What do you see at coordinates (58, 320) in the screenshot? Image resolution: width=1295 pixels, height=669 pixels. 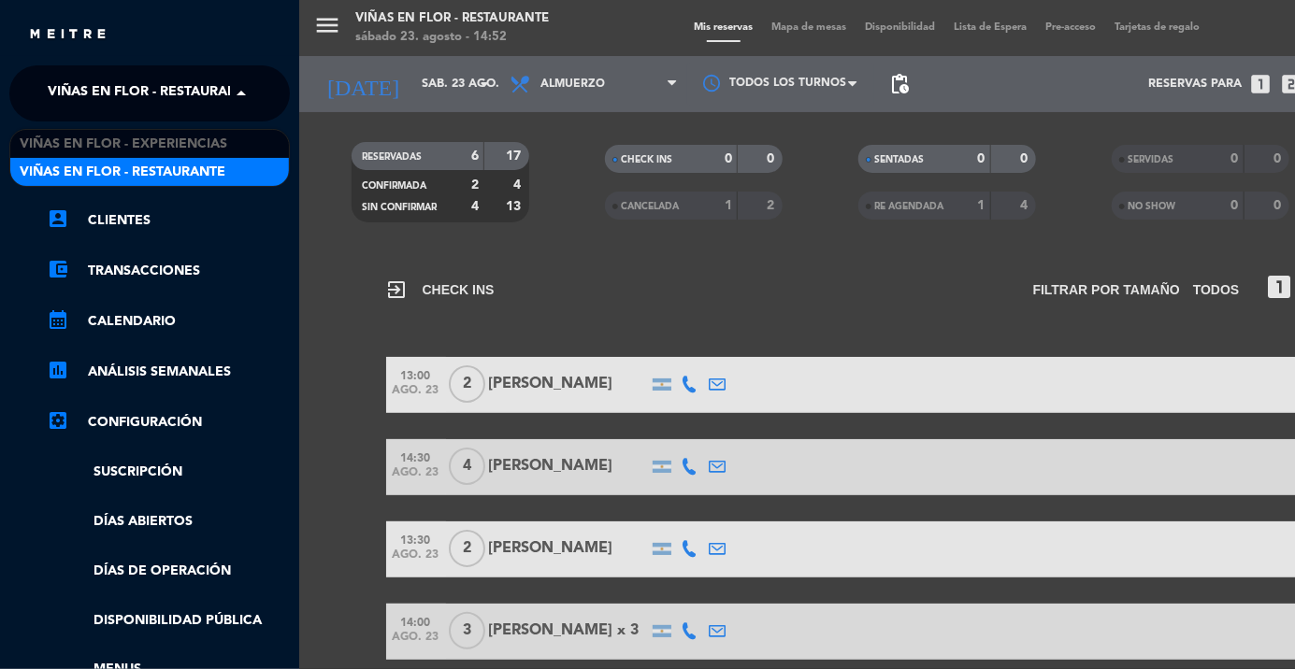 I see `i: calendar_month` at bounding box center [58, 320].